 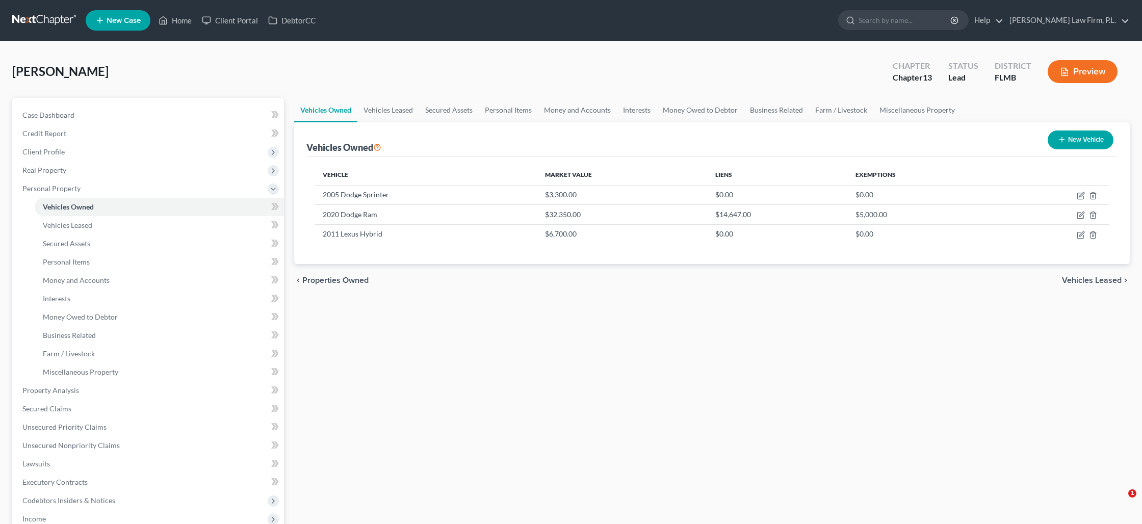 What do you see at coordinates (963, 77) in the screenshot?
I see `div: Lead` at bounding box center [963, 77].